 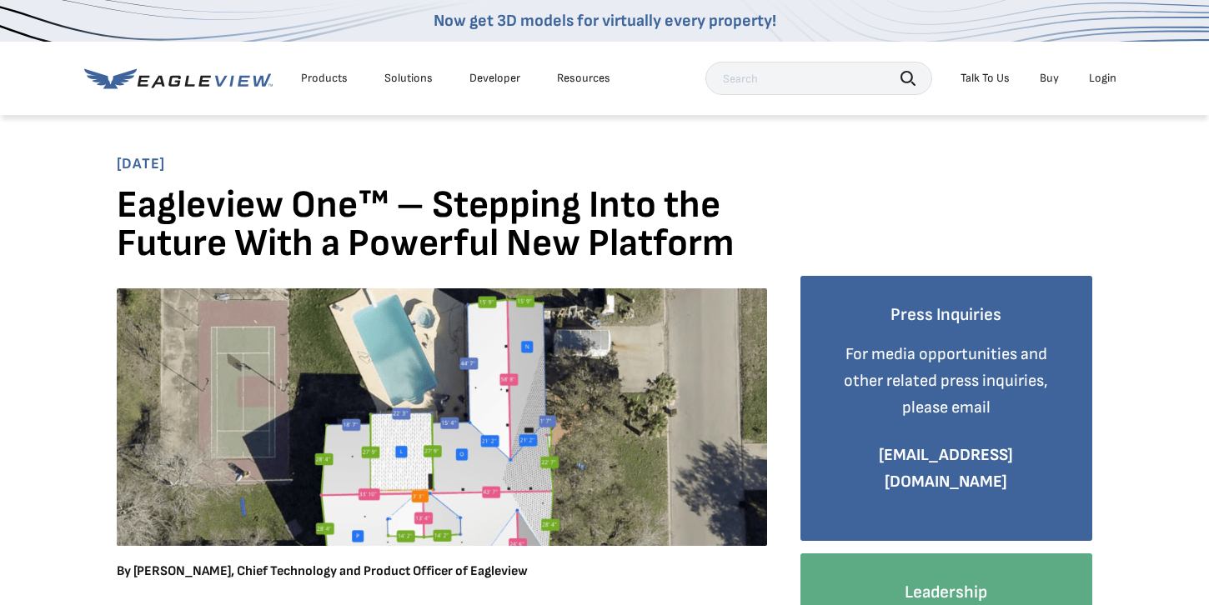 I want to click on input: Search, so click(x=819, y=78).